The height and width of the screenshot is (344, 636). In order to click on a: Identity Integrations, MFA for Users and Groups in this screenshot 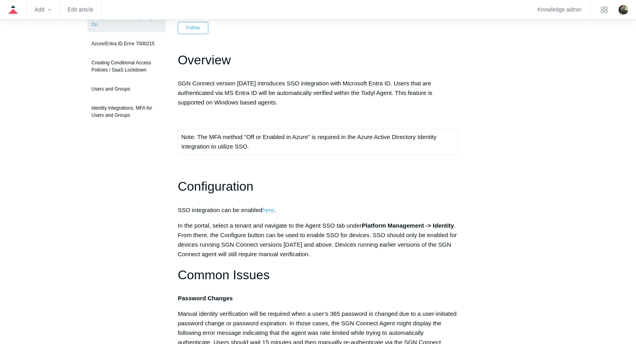, I will do `click(126, 112)`.